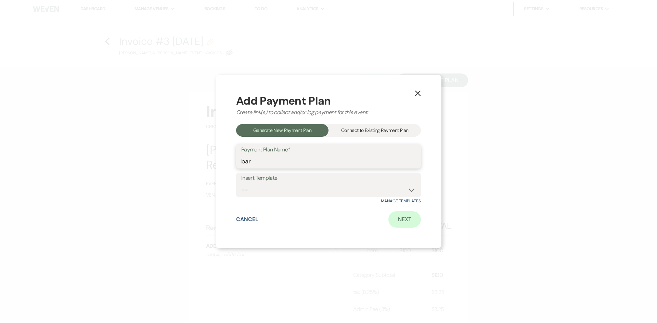  Describe the element at coordinates (328, 150) in the screenshot. I see `label: Payment Plan Name*` at that location.